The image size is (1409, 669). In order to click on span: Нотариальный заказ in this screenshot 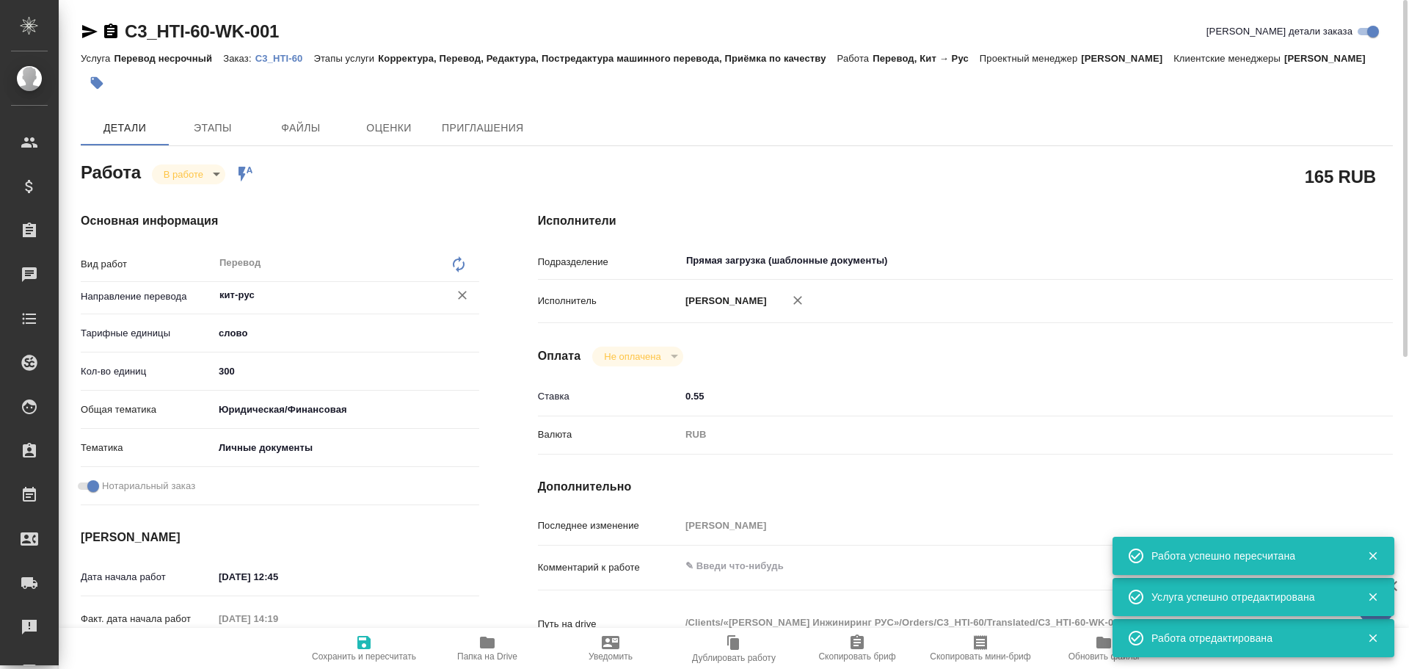, I will do `click(148, 486)`.